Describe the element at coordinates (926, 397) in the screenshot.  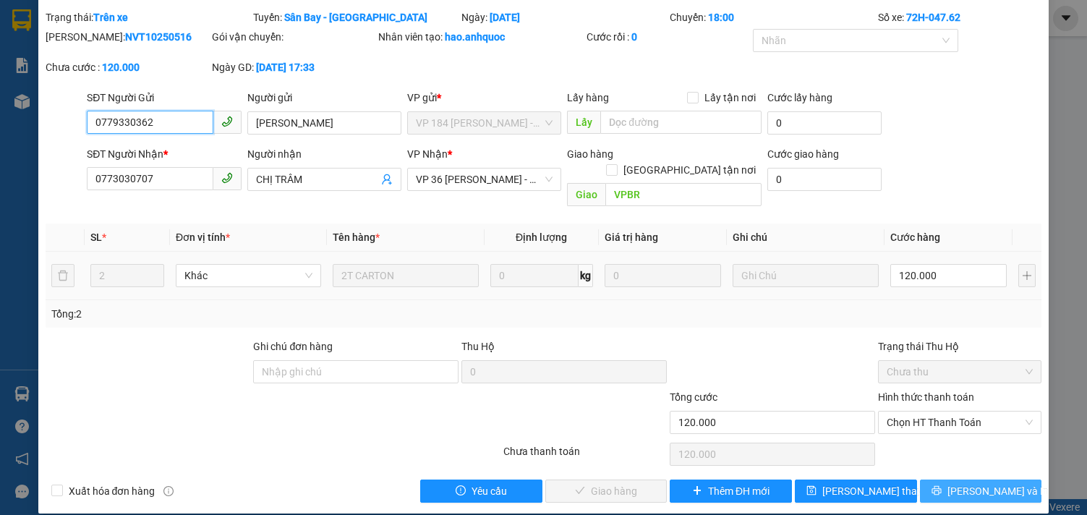
I see `label: Hình thức thanh toán` at that location.